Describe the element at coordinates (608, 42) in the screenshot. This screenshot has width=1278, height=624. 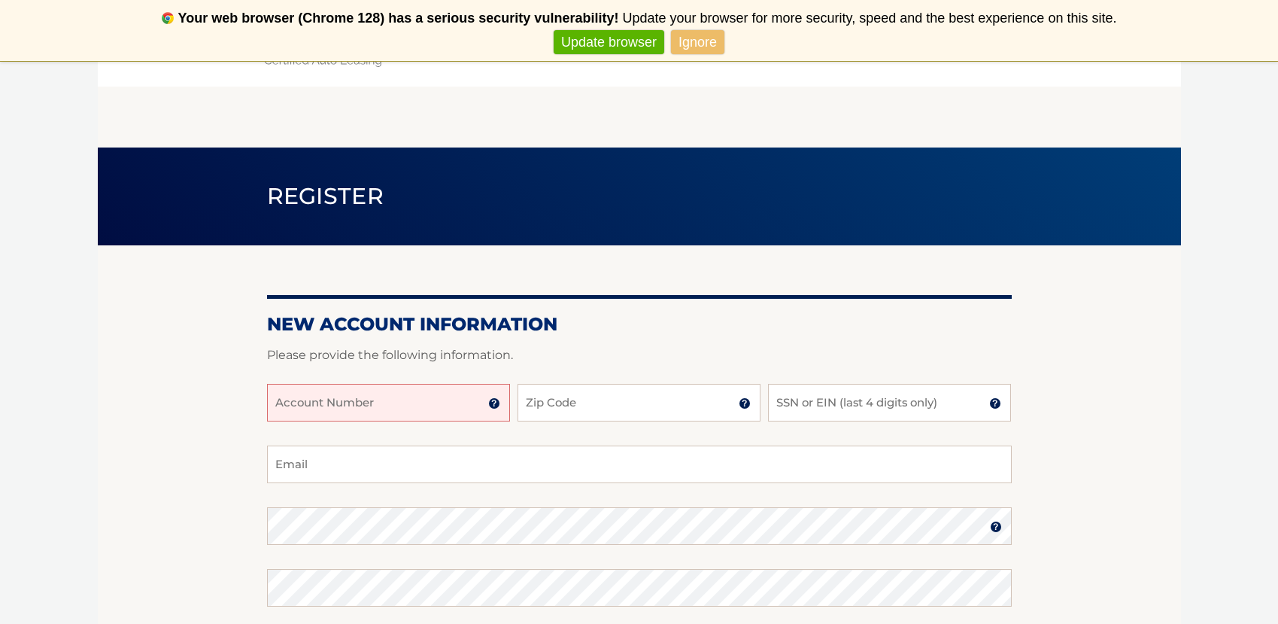
I see `a: Update browser` at that location.